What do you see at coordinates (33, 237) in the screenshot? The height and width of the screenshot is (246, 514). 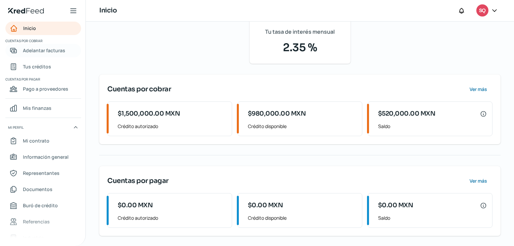 I see `span: Industria` at bounding box center [33, 237].